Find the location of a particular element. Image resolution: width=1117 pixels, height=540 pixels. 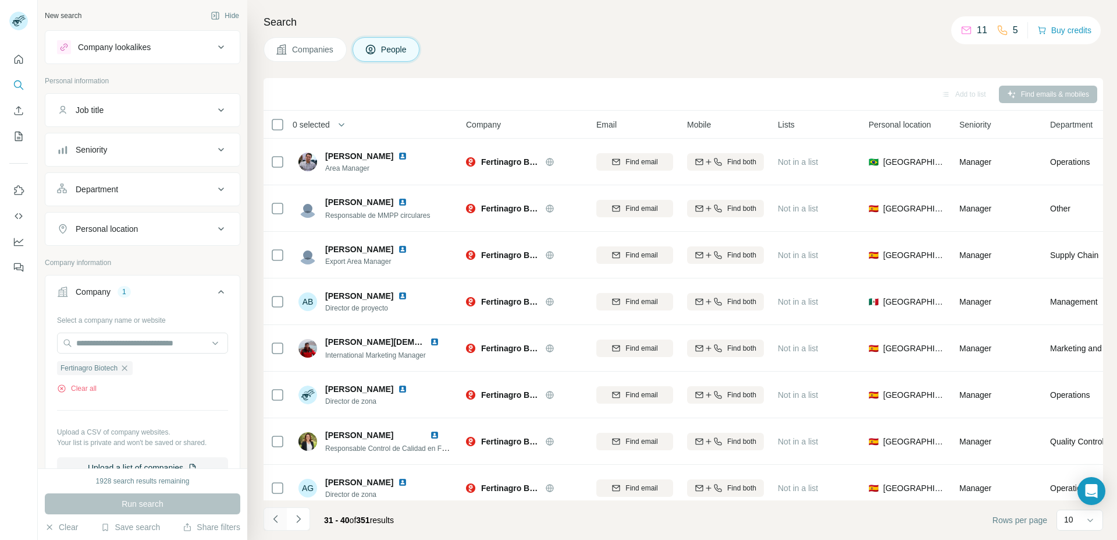

div: AG is located at coordinates (308, 488).